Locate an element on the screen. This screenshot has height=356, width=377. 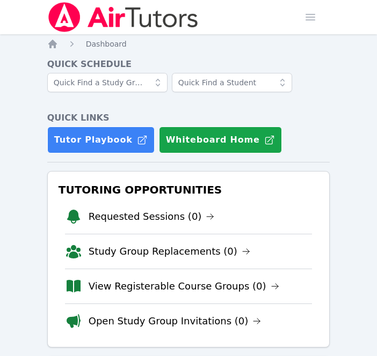
a: View Registerable Course Groups (0) is located at coordinates (183, 286).